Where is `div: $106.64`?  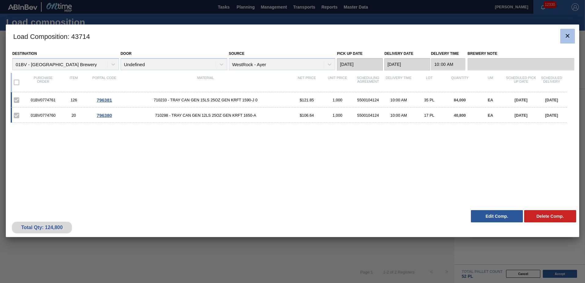 div: $106.64 is located at coordinates (307, 115).